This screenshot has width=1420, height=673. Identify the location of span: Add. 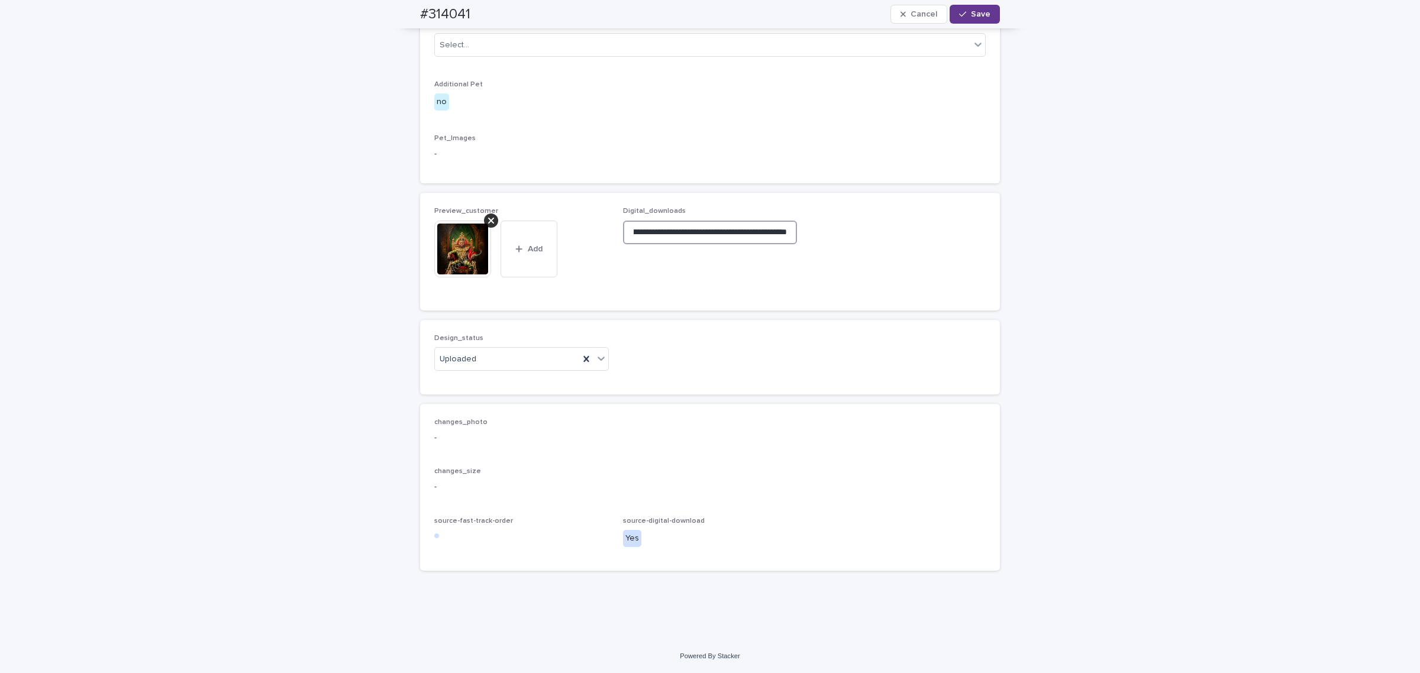
(535, 249).